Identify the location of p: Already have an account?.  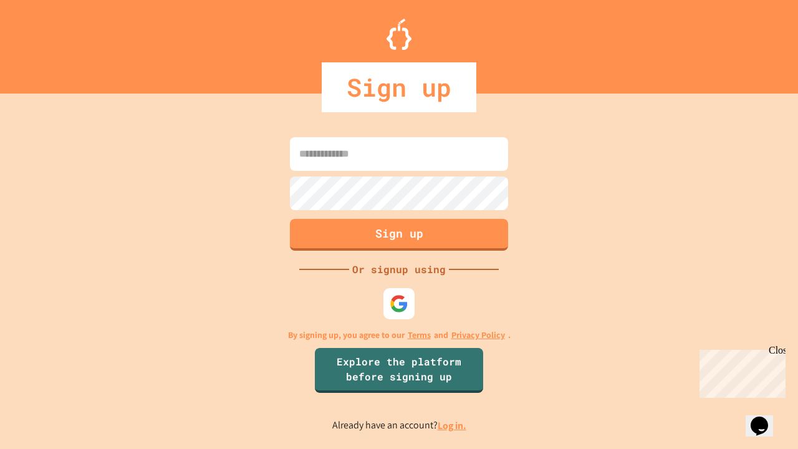
(399, 425).